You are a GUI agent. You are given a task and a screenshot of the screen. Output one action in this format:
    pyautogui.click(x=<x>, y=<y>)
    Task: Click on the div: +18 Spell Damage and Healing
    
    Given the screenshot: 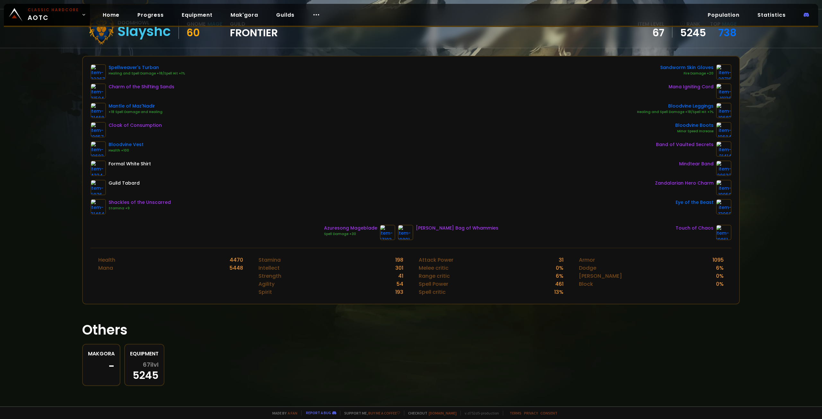 What is the action you would take?
    pyautogui.click(x=136, y=112)
    